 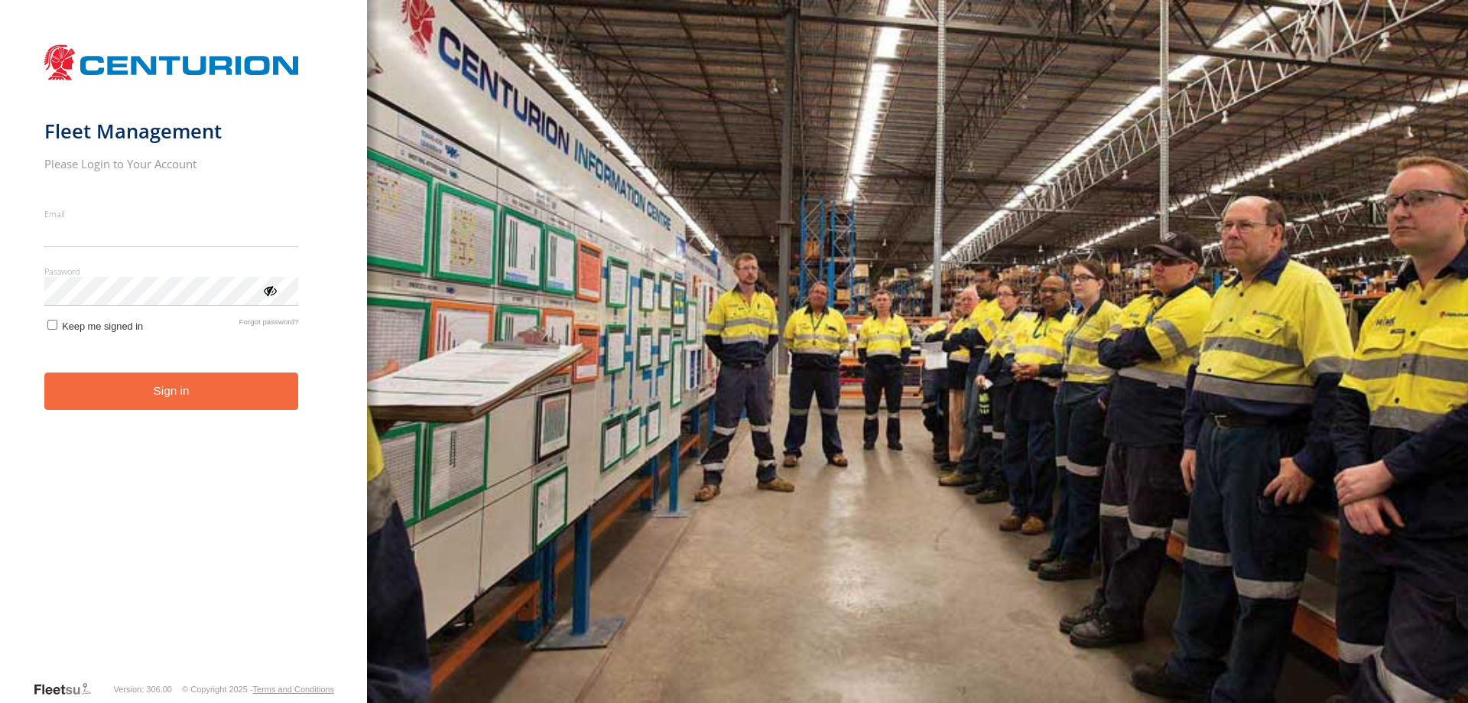 I want to click on div: Version: 306.00, so click(x=143, y=689).